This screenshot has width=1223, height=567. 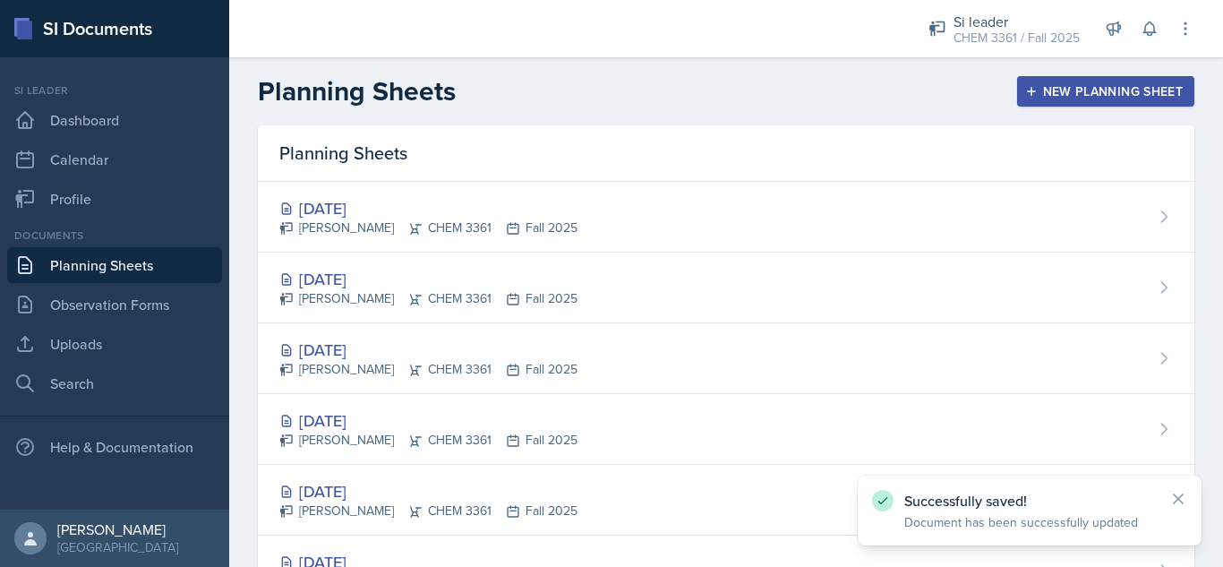 I want to click on a: Calendar, so click(x=115, y=159).